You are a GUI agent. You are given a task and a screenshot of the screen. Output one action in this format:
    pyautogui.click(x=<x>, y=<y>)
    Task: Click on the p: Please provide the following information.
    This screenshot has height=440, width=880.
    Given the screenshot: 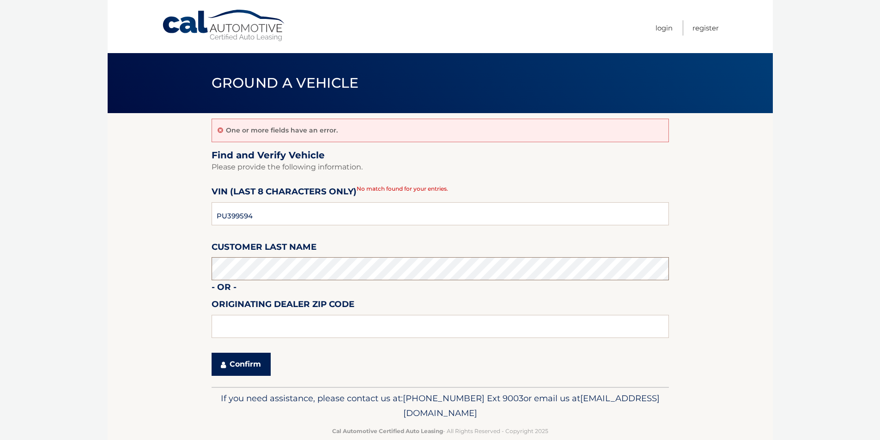 What is the action you would take?
    pyautogui.click(x=440, y=167)
    